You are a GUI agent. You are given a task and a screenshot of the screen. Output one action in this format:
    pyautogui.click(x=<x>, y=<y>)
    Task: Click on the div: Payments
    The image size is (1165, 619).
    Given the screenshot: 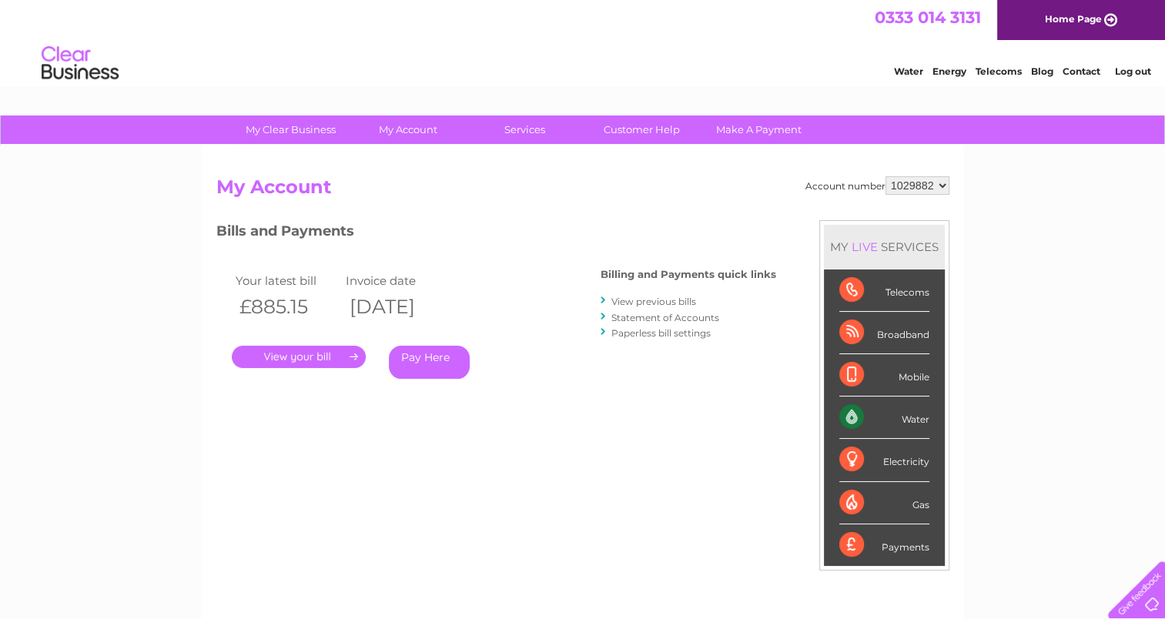 What is the action you would take?
    pyautogui.click(x=884, y=545)
    